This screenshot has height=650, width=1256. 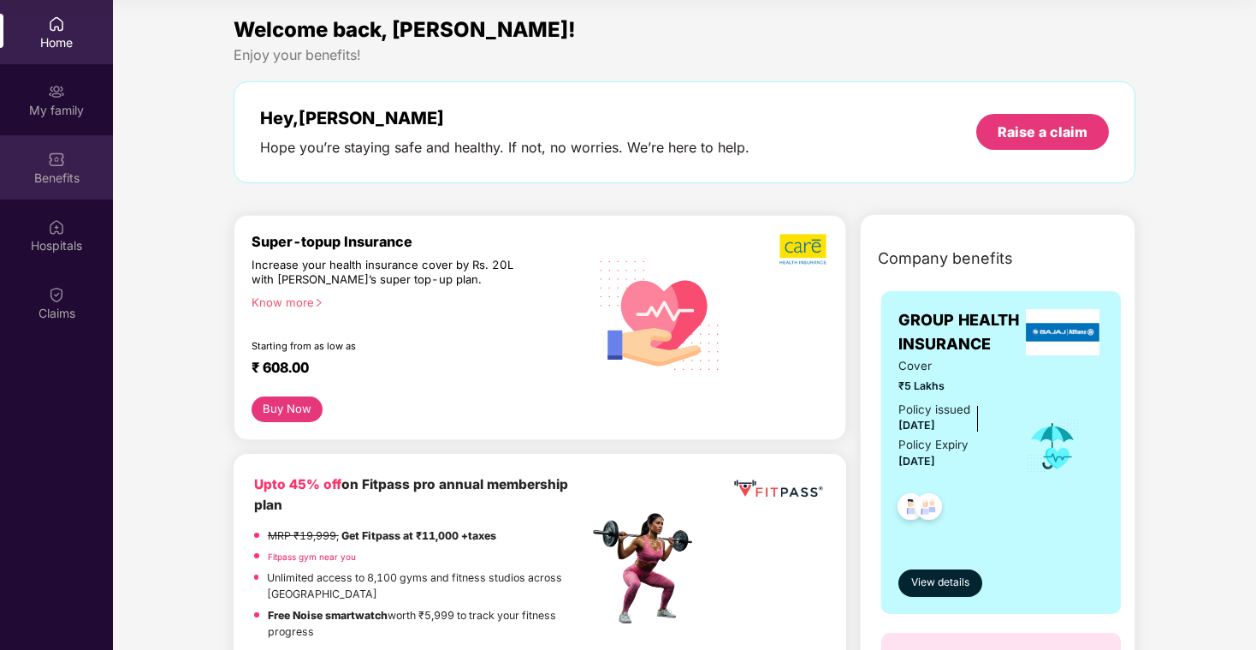 What do you see at coordinates (505, 147) in the screenshot?
I see `div: Hope you’re staying safe and healthy. If not, no worries. We’re here to help.` at bounding box center [505, 147].